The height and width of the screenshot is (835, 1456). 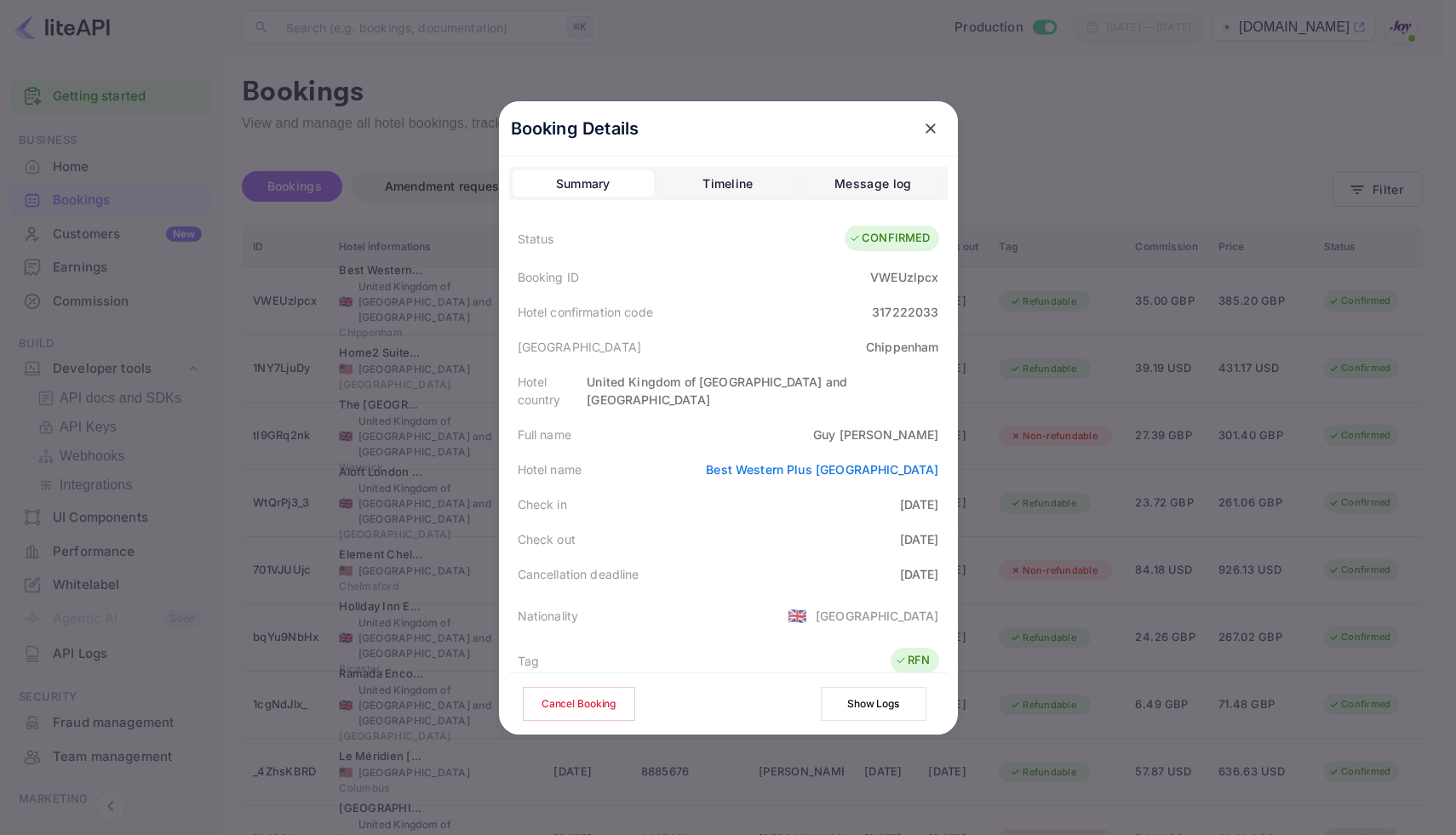 What do you see at coordinates (889, 239) in the screenshot?
I see `div: CONFIRMED` at bounding box center [889, 239].